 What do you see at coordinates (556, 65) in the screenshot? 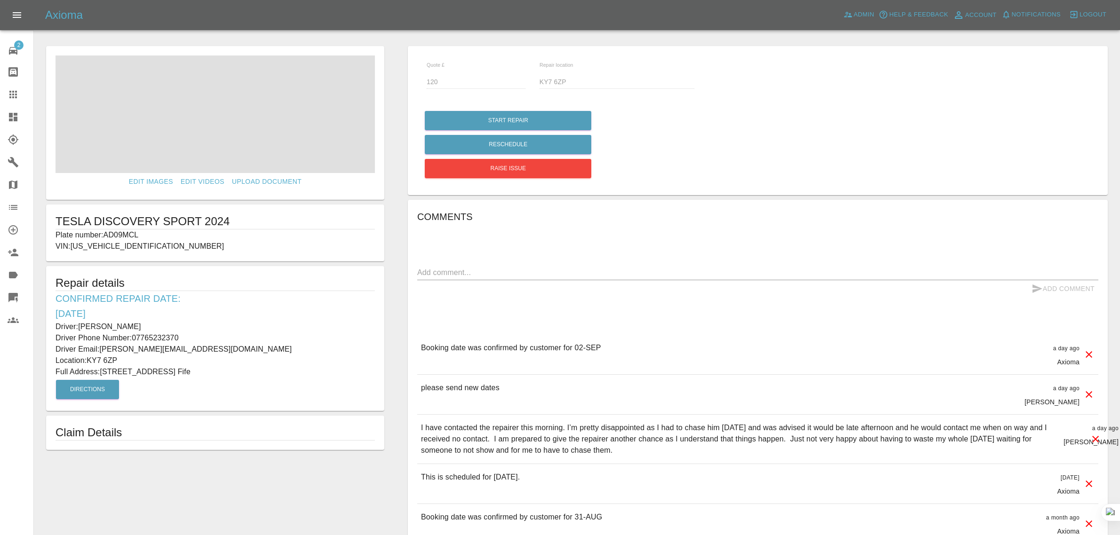
I see `span: Repair location` at bounding box center [556, 65].